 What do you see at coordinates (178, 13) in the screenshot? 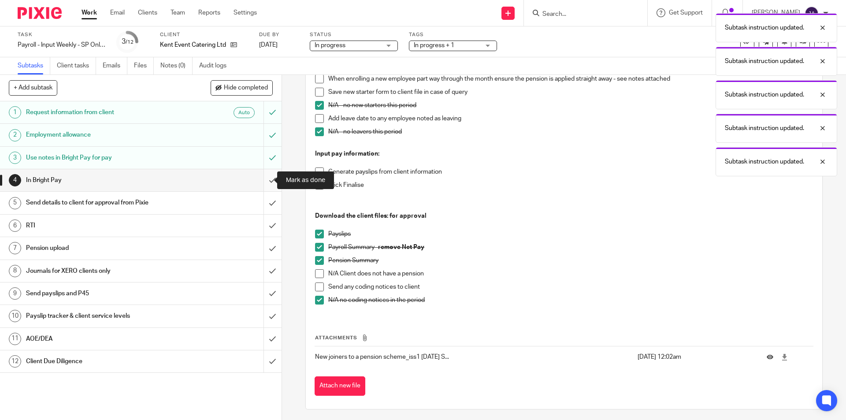
I see `a: Team` at bounding box center [178, 13].